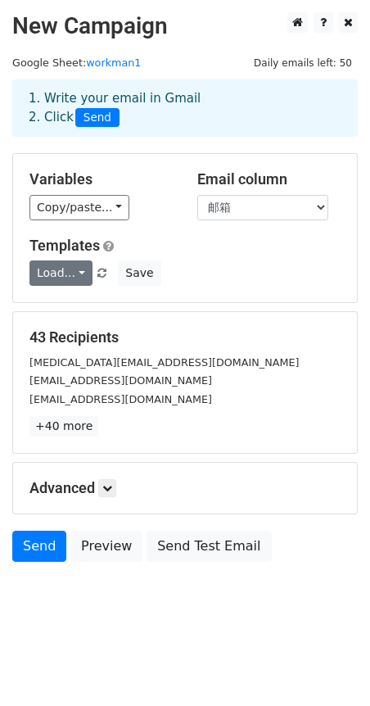  What do you see at coordinates (185, 338) in the screenshot?
I see `h5: 43 Recipients` at bounding box center [185, 338].